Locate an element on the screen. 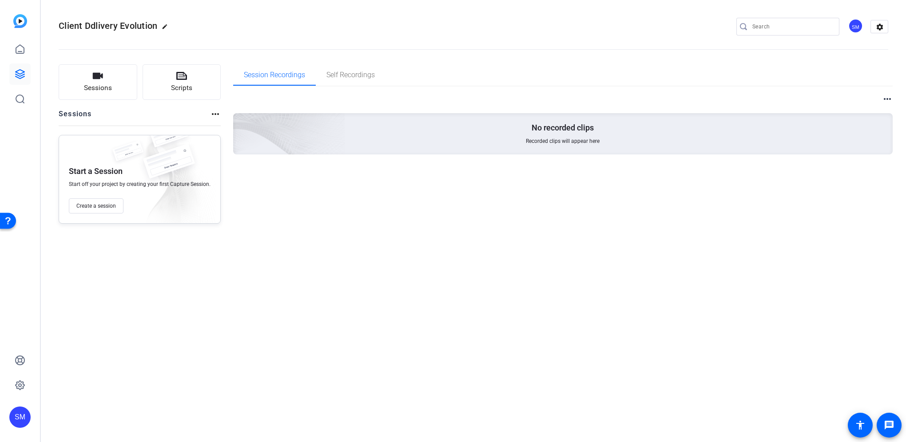 The width and height of the screenshot is (906, 442). span: Sessions is located at coordinates (98, 88).